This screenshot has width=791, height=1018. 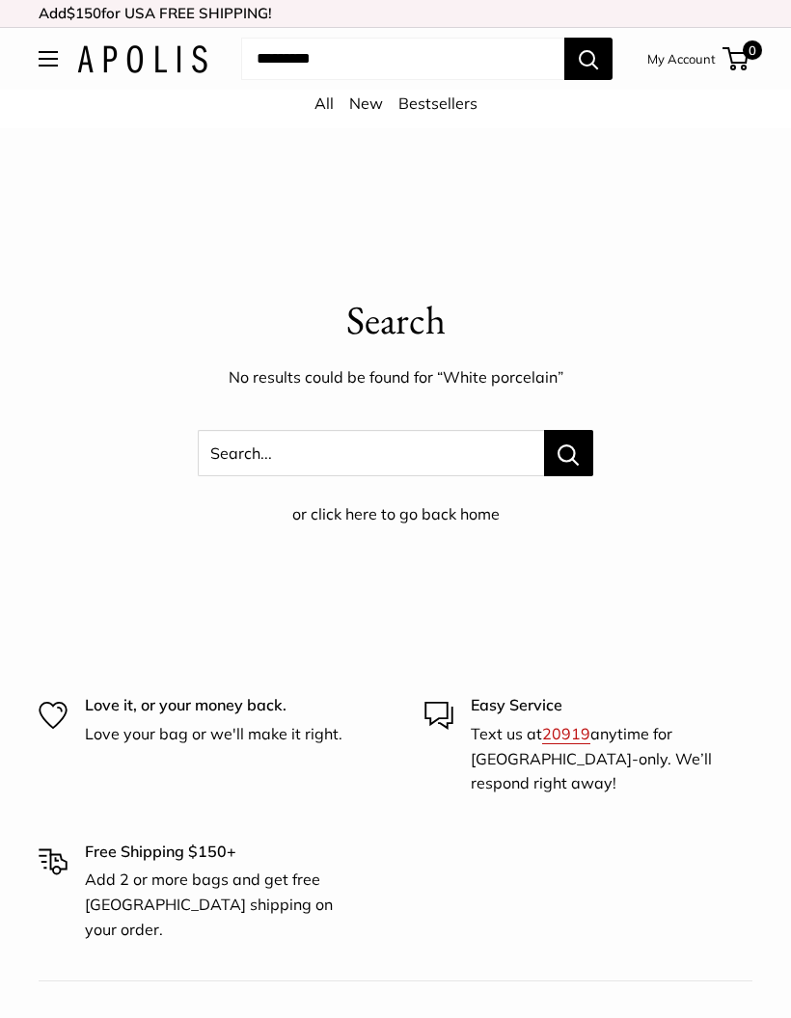 What do you see at coordinates (566, 734) in the screenshot?
I see `a: 20919` at bounding box center [566, 734].